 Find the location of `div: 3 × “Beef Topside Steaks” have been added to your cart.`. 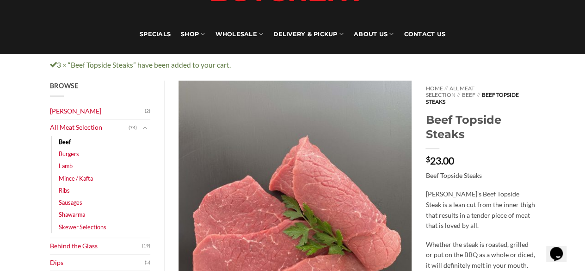

div: 3 × “Beef Topside Steaks” have been added to your cart. is located at coordinates (293, 65).